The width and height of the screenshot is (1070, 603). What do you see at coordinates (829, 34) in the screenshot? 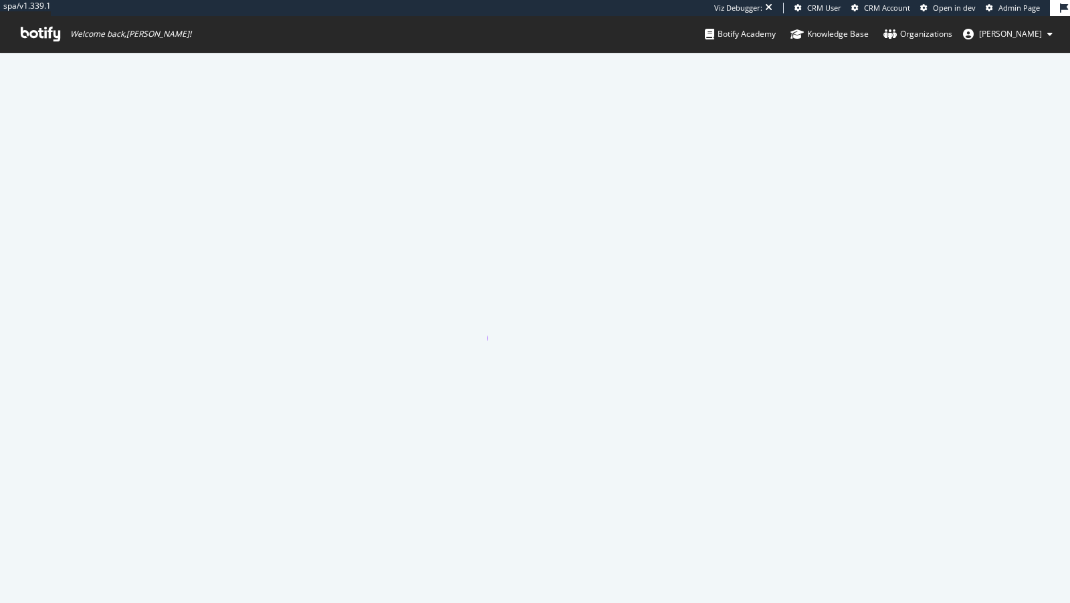
I see `a: Knowledge Base` at bounding box center [829, 34].